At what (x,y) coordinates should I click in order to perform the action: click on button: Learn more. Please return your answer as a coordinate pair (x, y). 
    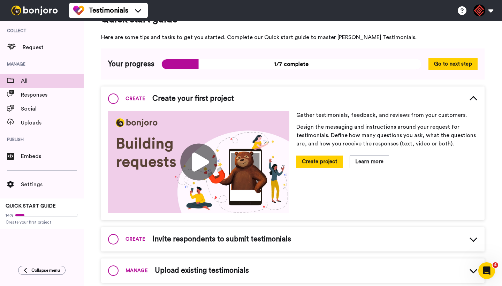
    Looking at the image, I should click on (369, 161).